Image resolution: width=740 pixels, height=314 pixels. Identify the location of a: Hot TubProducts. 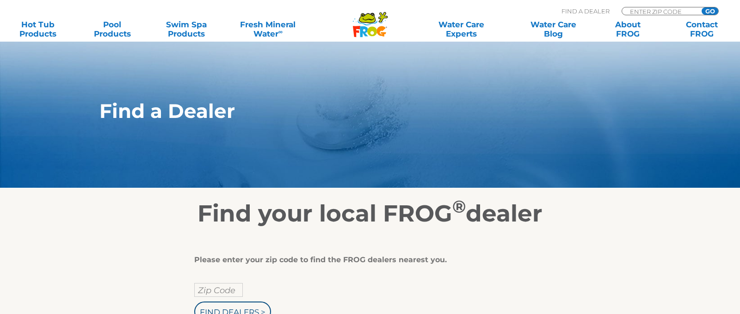
(38, 29).